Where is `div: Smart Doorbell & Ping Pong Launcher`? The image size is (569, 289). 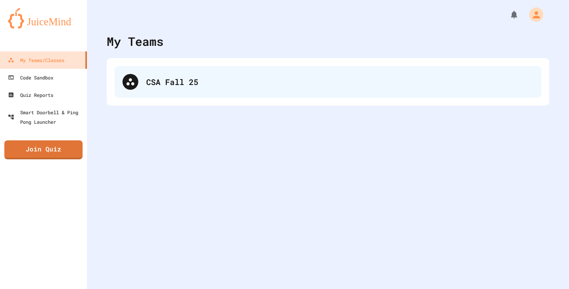 div: Smart Doorbell & Ping Pong Launcher is located at coordinates (46, 117).